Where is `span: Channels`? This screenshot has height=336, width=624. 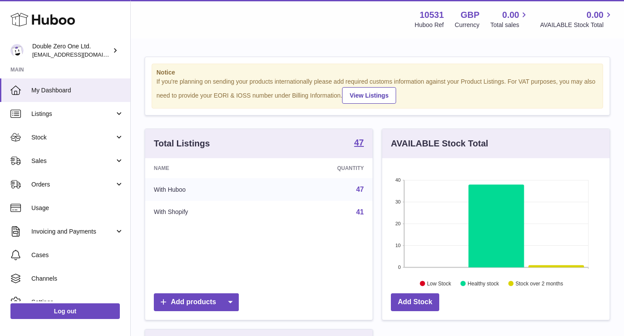
span: Channels is located at coordinates (78, 279).